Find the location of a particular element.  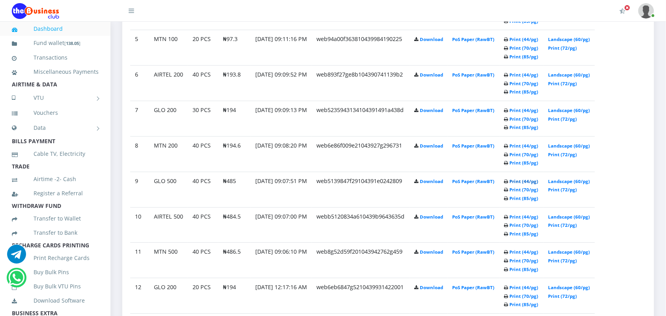

td: 11 is located at coordinates (140, 260).